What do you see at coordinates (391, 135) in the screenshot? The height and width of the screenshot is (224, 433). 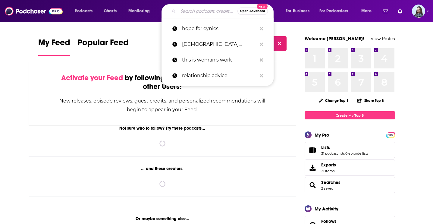 I see `a: PRO` at bounding box center [391, 135].